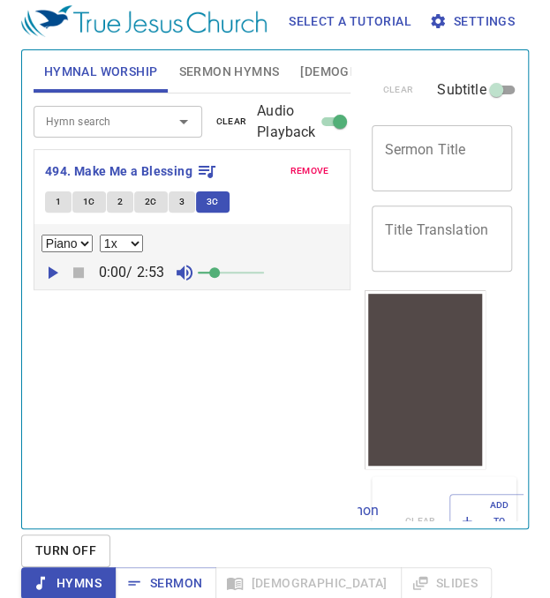  I want to click on span: Add to Lineup, so click(488, 522).